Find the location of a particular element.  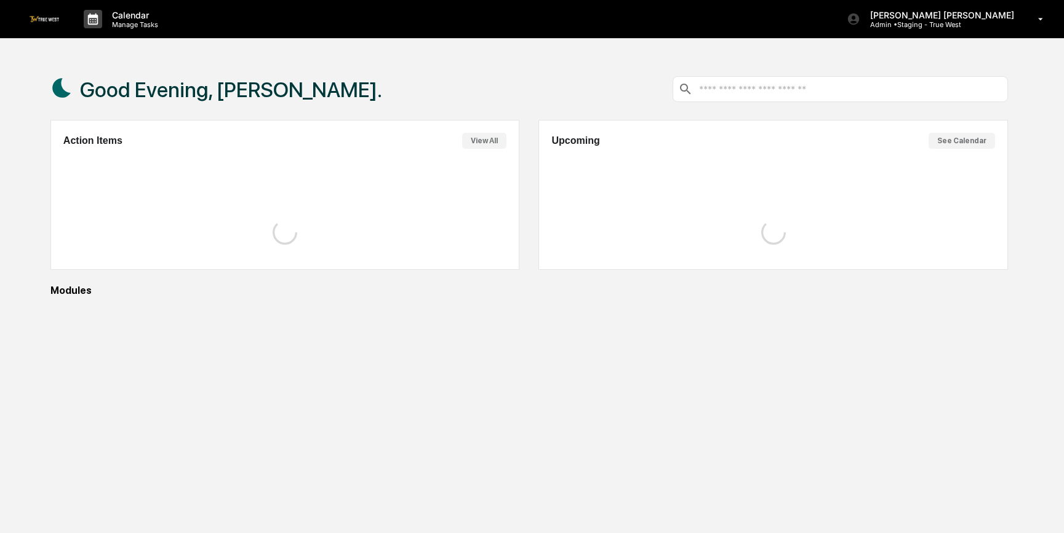

button: See Calendar is located at coordinates (962, 141).